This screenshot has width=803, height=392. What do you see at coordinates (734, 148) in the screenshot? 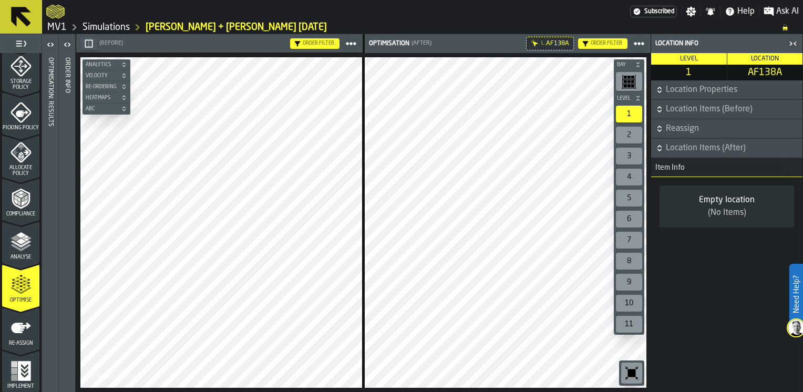
I see `span: Location Items (After)` at bounding box center [734, 148].